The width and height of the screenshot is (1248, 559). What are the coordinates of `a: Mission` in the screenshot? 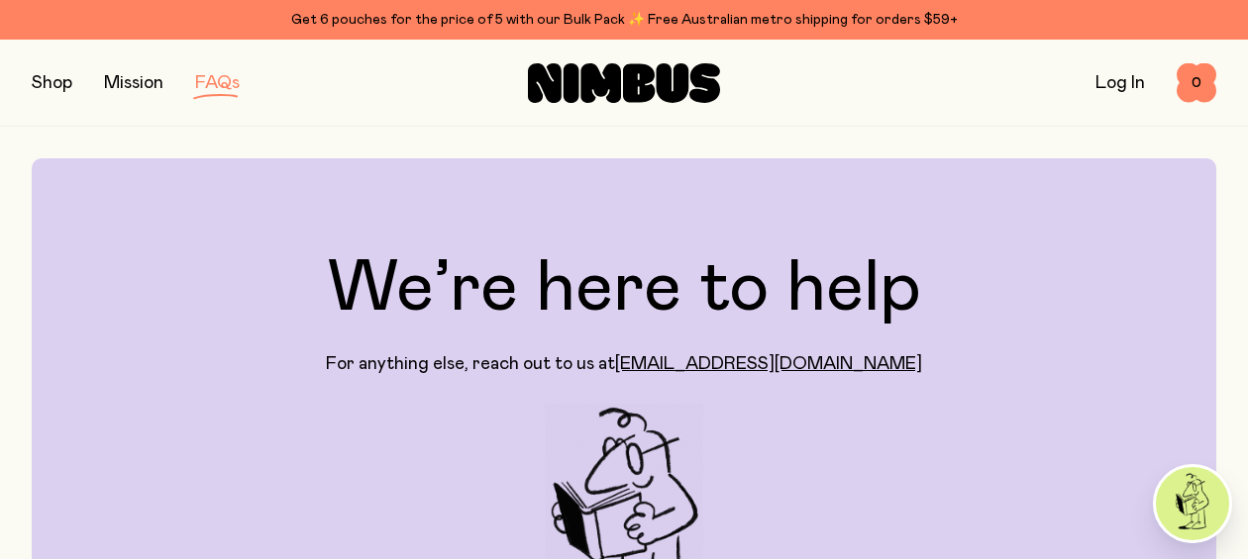 It's located at (134, 83).